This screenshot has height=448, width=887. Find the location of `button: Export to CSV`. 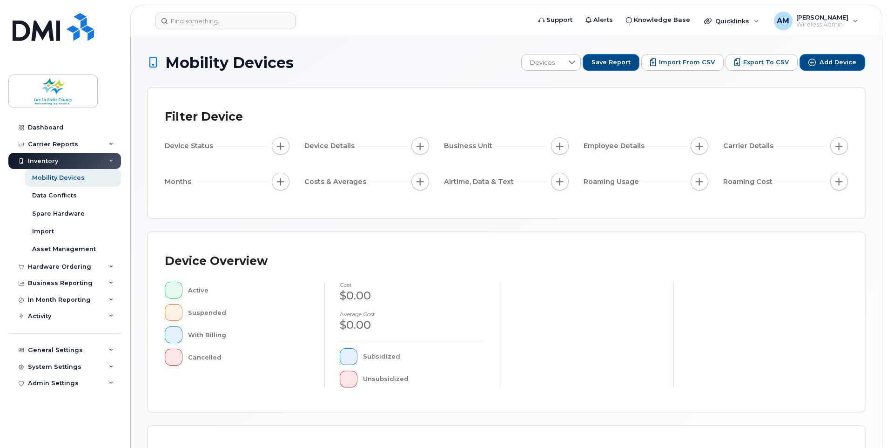

button: Export to CSV is located at coordinates (761, 62).